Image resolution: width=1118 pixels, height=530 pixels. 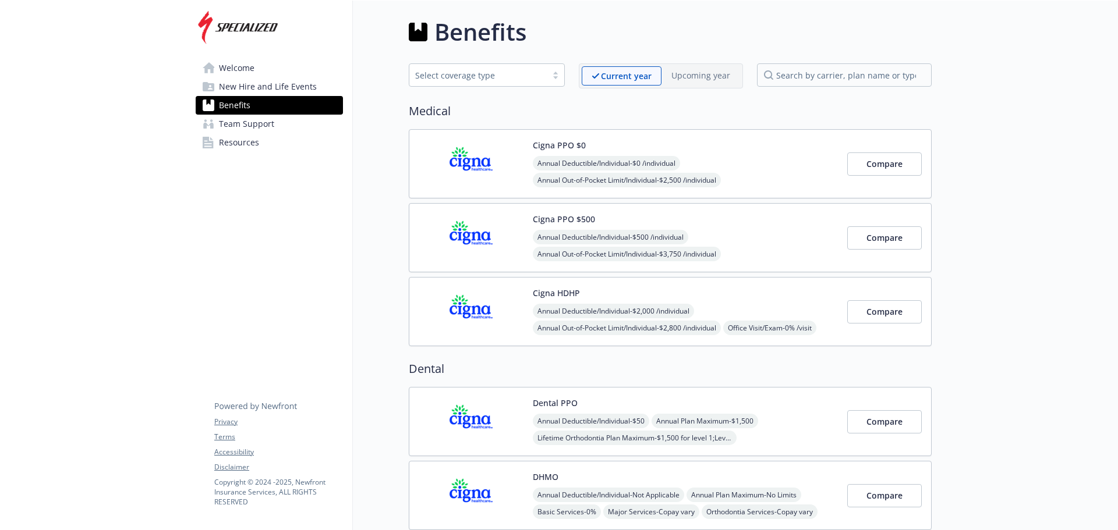 What do you see at coordinates (546, 477) in the screenshot?
I see `button: DHMO` at bounding box center [546, 477].